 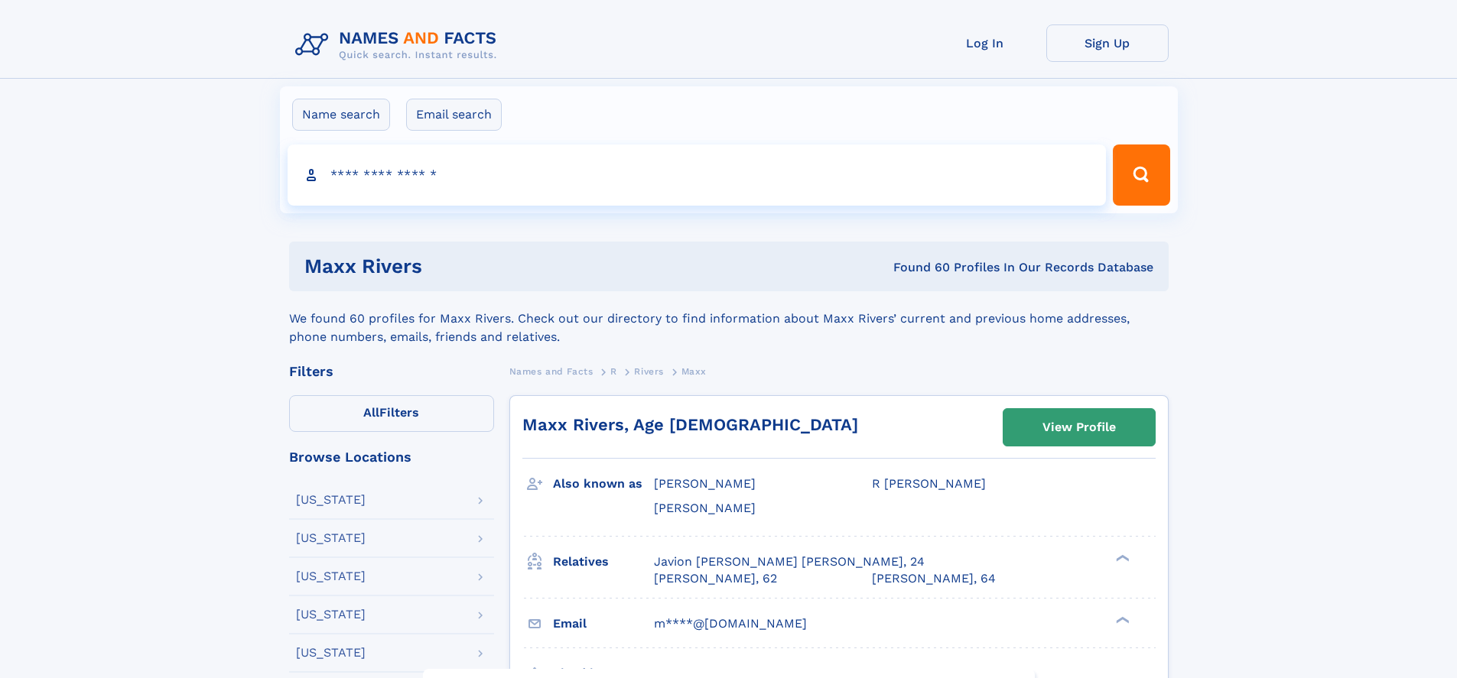 What do you see at coordinates (1141, 175) in the screenshot?
I see `button: Search Button` at bounding box center [1141, 175].